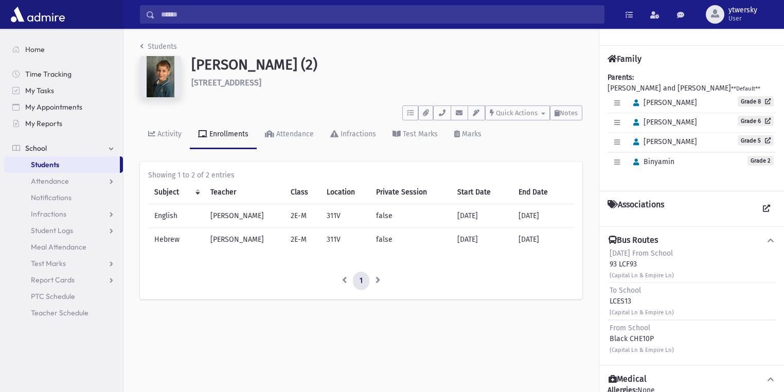 This screenshot has height=392, width=784. What do you see at coordinates (760, 161) in the screenshot?
I see `span: Grade 2` at bounding box center [760, 161].